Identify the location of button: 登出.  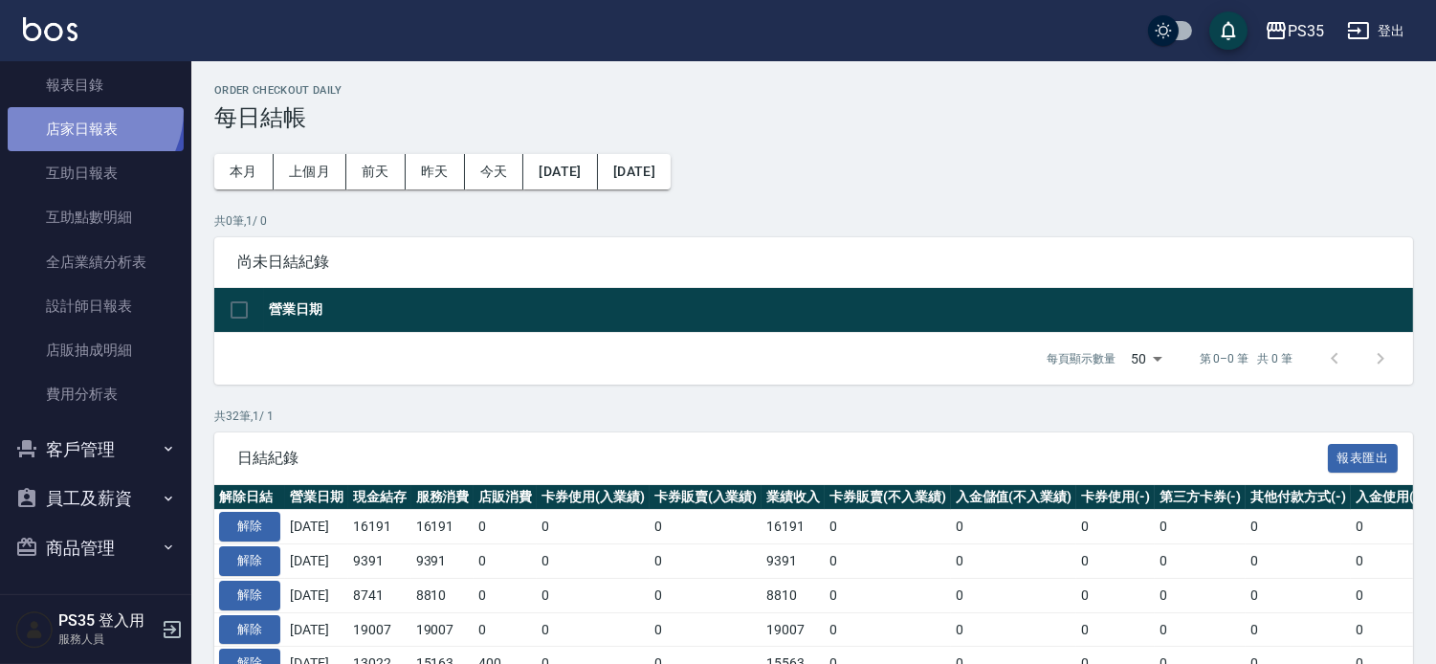
(1376, 31).